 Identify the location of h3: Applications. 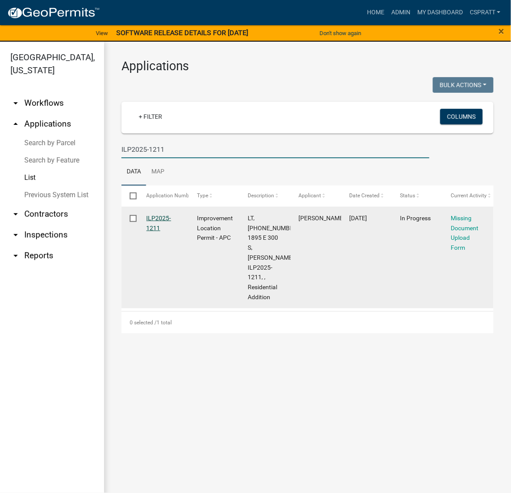
(308, 66).